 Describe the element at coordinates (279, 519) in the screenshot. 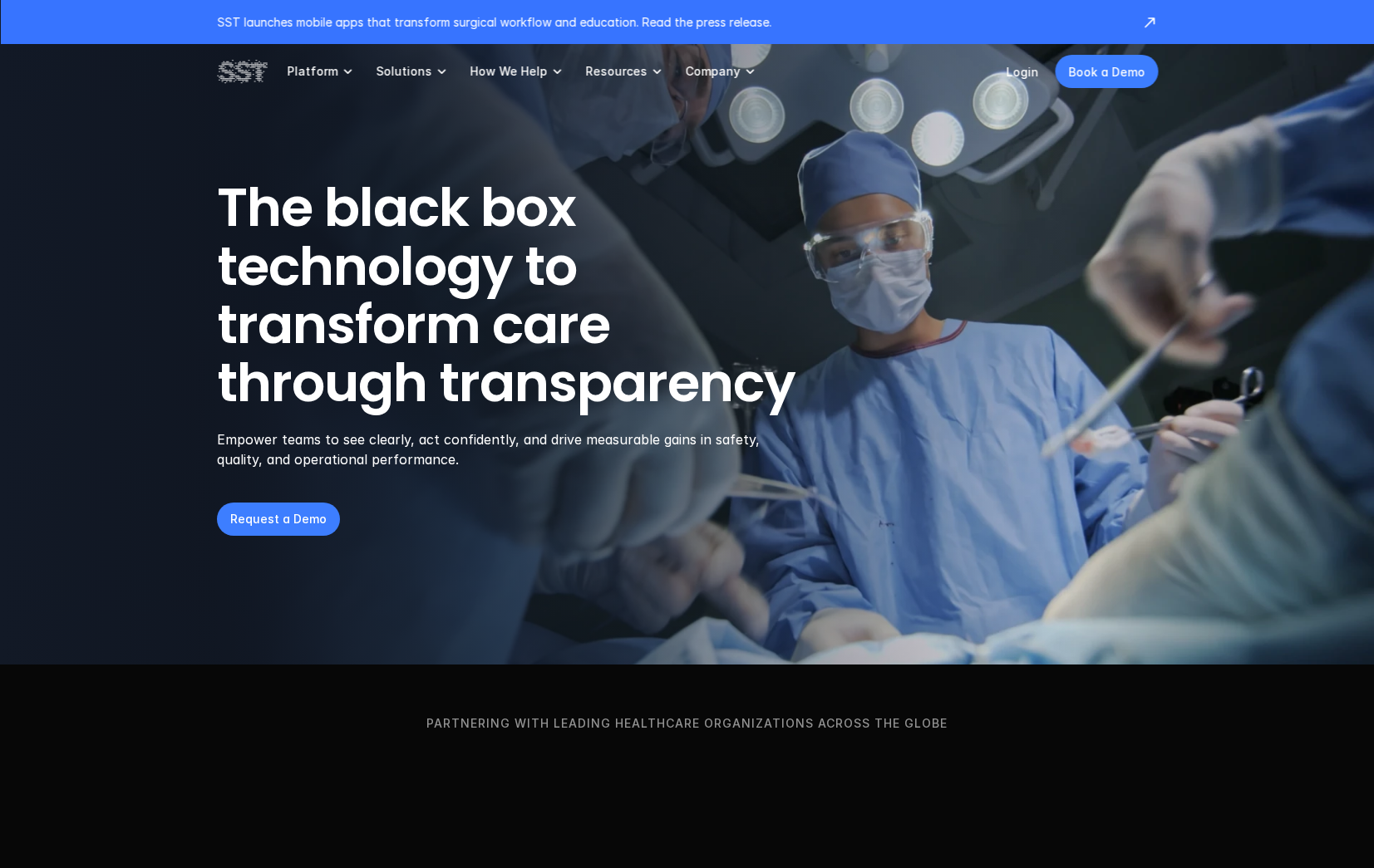

I see `a: Request a Demo` at that location.